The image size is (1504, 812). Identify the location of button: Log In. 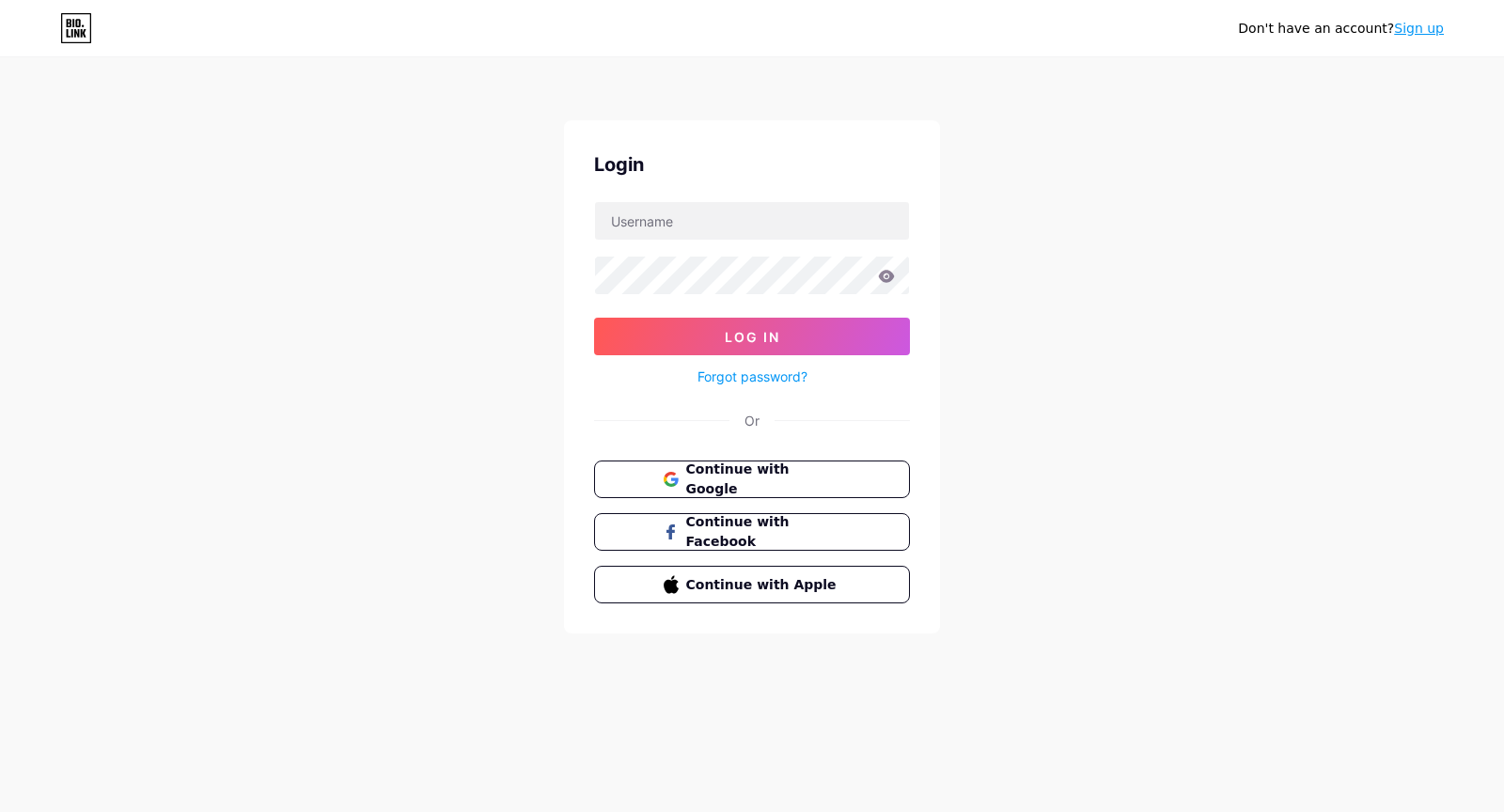
(752, 336).